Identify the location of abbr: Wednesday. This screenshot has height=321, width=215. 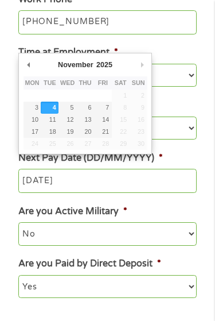
(67, 83).